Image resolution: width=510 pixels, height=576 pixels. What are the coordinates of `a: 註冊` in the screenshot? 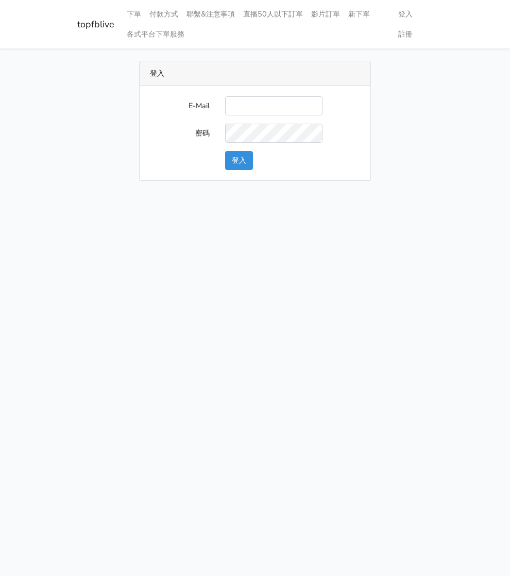 It's located at (405, 34).